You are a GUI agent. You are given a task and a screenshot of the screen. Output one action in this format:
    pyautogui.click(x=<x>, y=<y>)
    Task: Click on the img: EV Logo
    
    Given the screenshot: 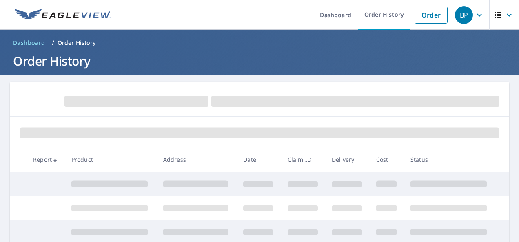 What is the action you would take?
    pyautogui.click(x=63, y=15)
    